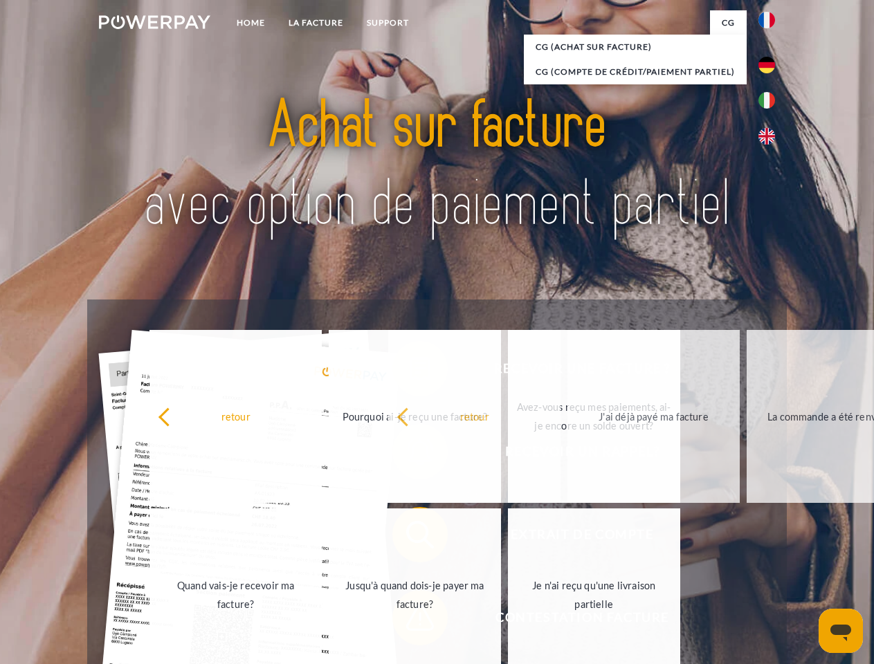 Image resolution: width=874 pixels, height=664 pixels. What do you see at coordinates (766, 20) in the screenshot?
I see `img: fr` at bounding box center [766, 20].